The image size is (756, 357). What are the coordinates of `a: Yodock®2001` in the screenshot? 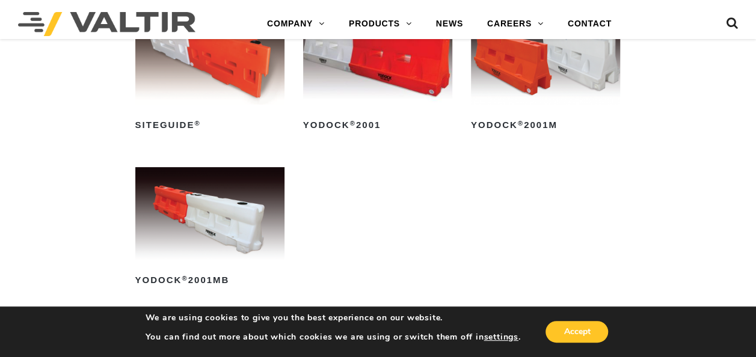 It's located at (378, 73).